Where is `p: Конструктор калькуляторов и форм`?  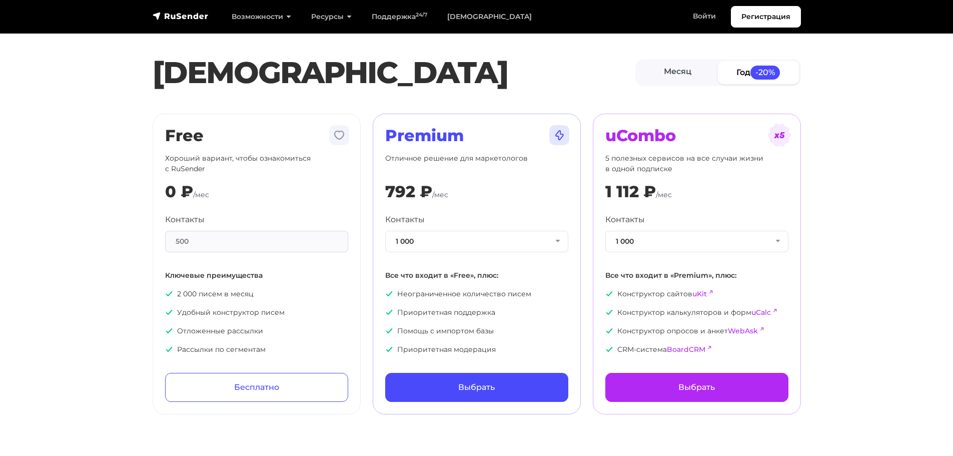 p: Конструктор калькуляторов и форм is located at coordinates (697, 312).